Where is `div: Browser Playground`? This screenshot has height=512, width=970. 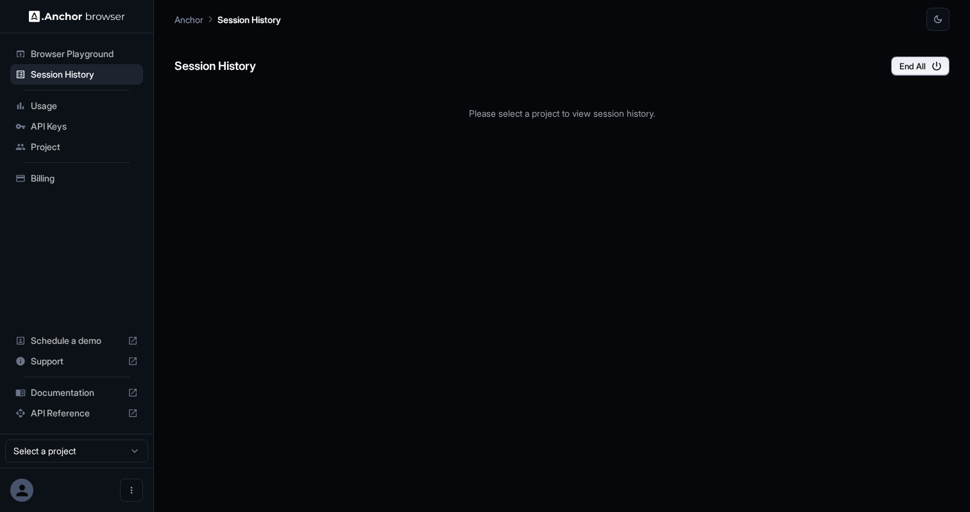 div: Browser Playground is located at coordinates (76, 54).